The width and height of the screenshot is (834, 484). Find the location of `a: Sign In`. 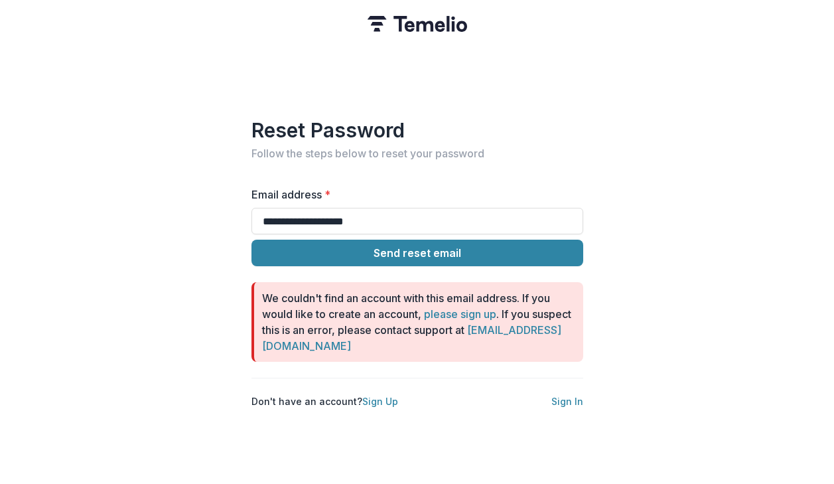

a: Sign In is located at coordinates (567, 401).